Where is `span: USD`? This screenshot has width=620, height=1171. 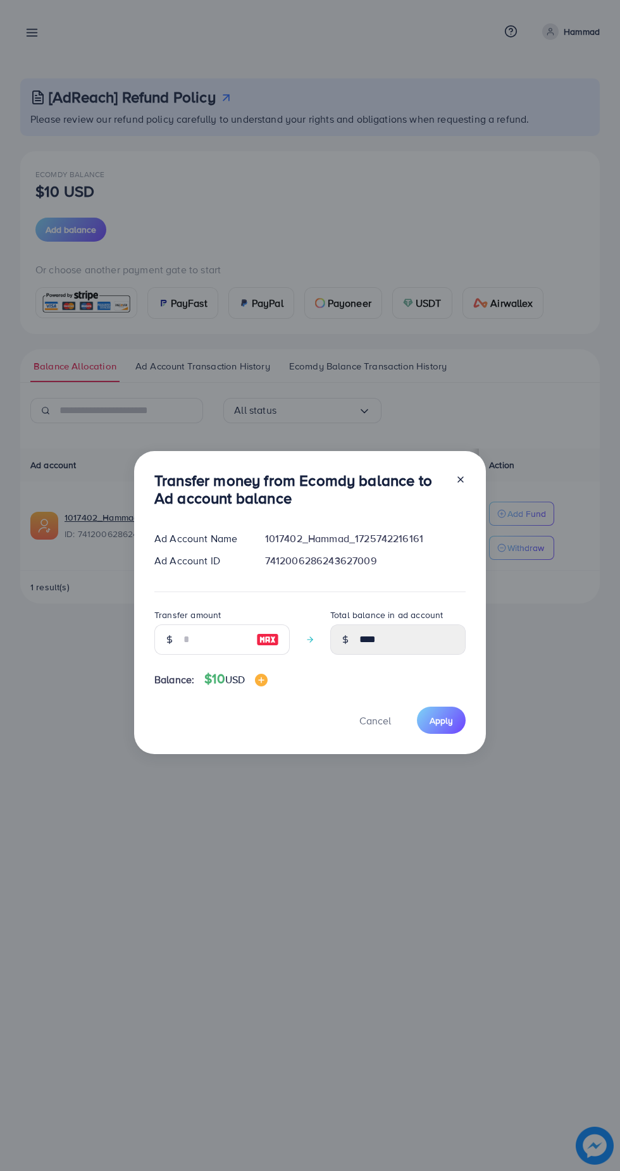 span: USD is located at coordinates (235, 679).